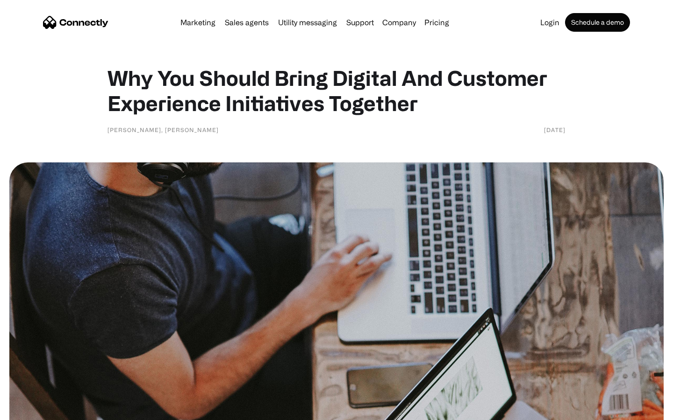 The image size is (673, 420). Describe the element at coordinates (597, 22) in the screenshot. I see `a: Schedule a demo` at that location.